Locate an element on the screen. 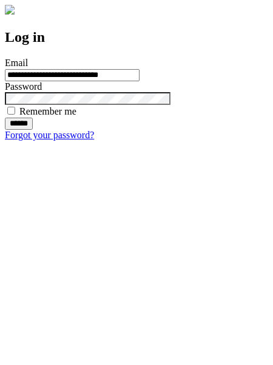 This screenshot has height=365, width=273. label: Password is located at coordinates (23, 86).